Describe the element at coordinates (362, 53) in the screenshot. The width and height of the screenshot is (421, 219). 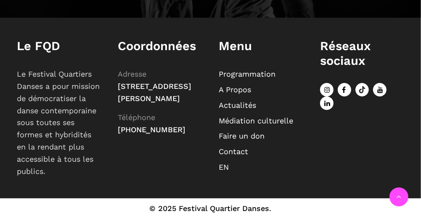
I see `h1: Réseaux sociaux` at that location.